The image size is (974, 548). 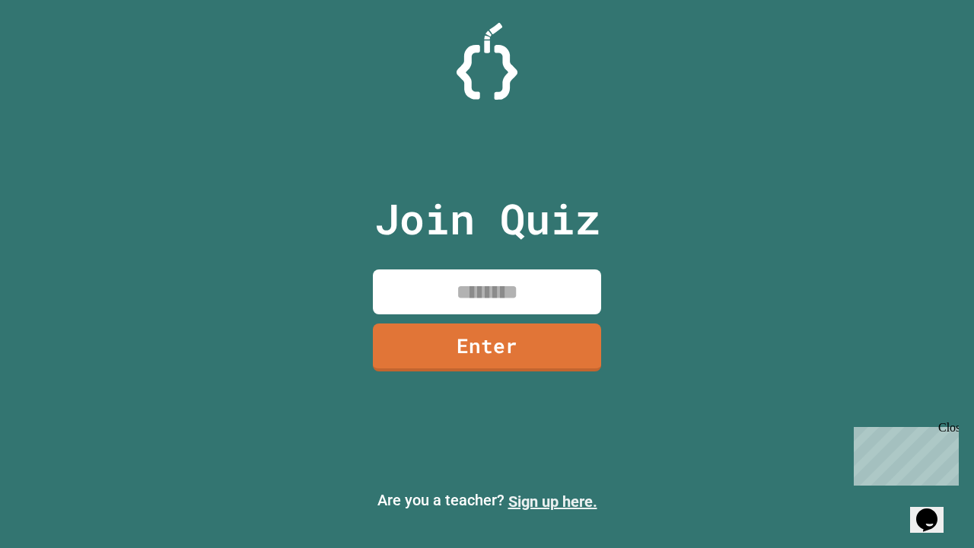 What do you see at coordinates (487, 218) in the screenshot?
I see `p: Join Quiz` at bounding box center [487, 218].